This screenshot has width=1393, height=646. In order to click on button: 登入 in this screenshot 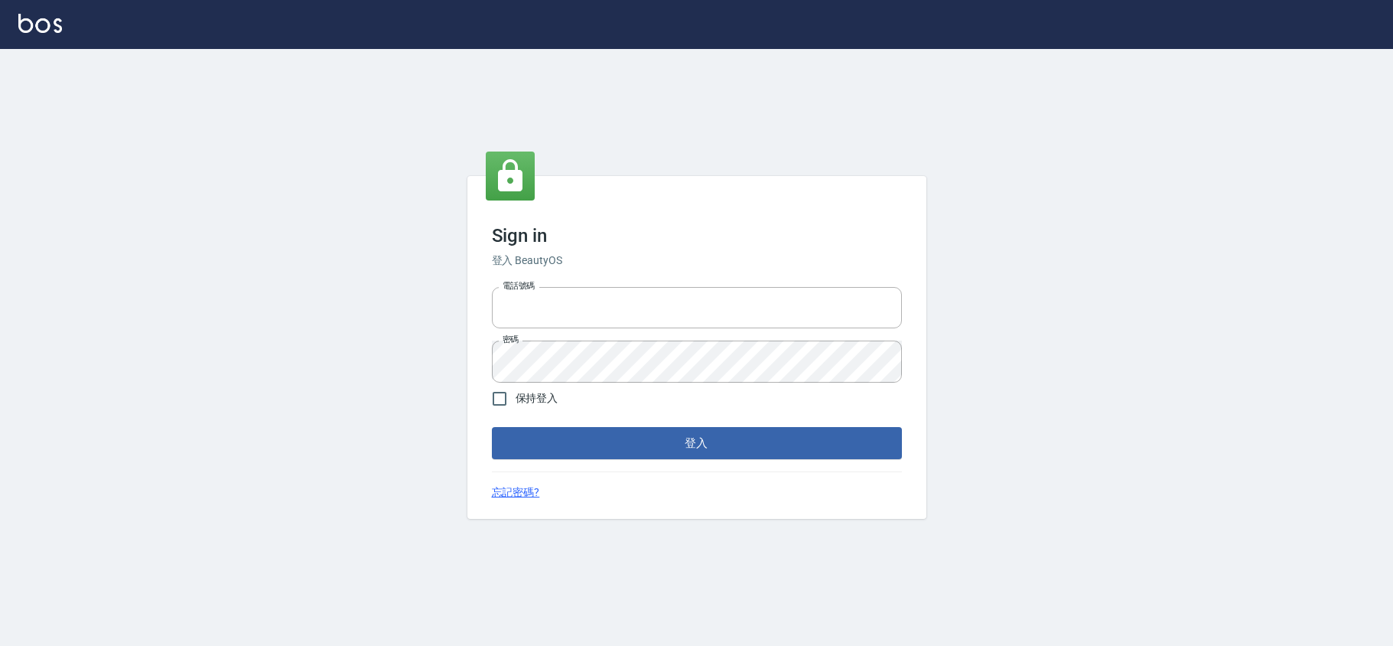, I will do `click(697, 443)`.